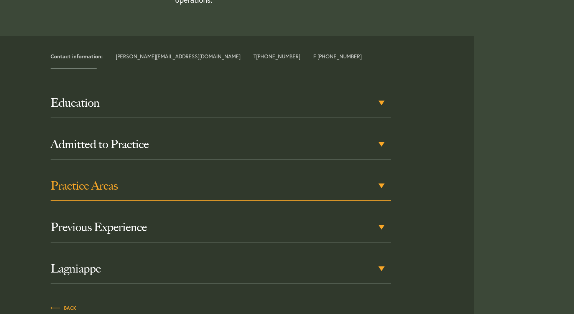  I want to click on h3: Practice Areas, so click(221, 186).